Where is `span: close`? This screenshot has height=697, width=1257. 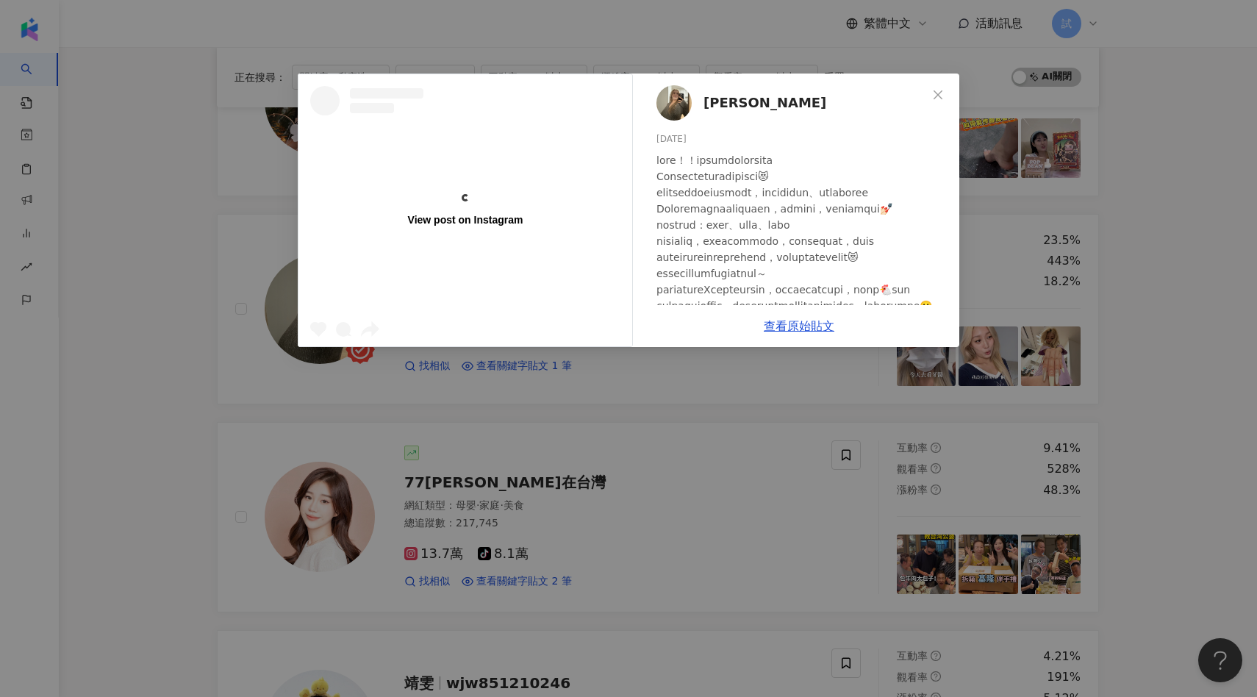 span: close is located at coordinates (938, 95).